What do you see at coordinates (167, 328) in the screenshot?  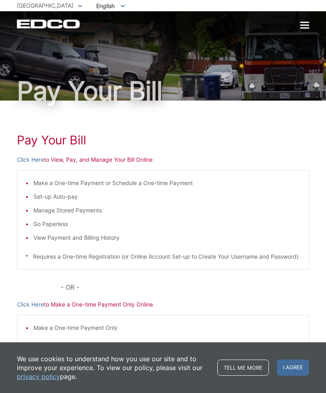 I see `li: Make a One-time Payment Only` at bounding box center [167, 328].